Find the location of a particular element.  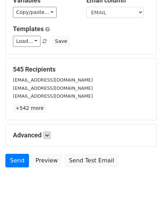

a: Templates is located at coordinates (28, 29).